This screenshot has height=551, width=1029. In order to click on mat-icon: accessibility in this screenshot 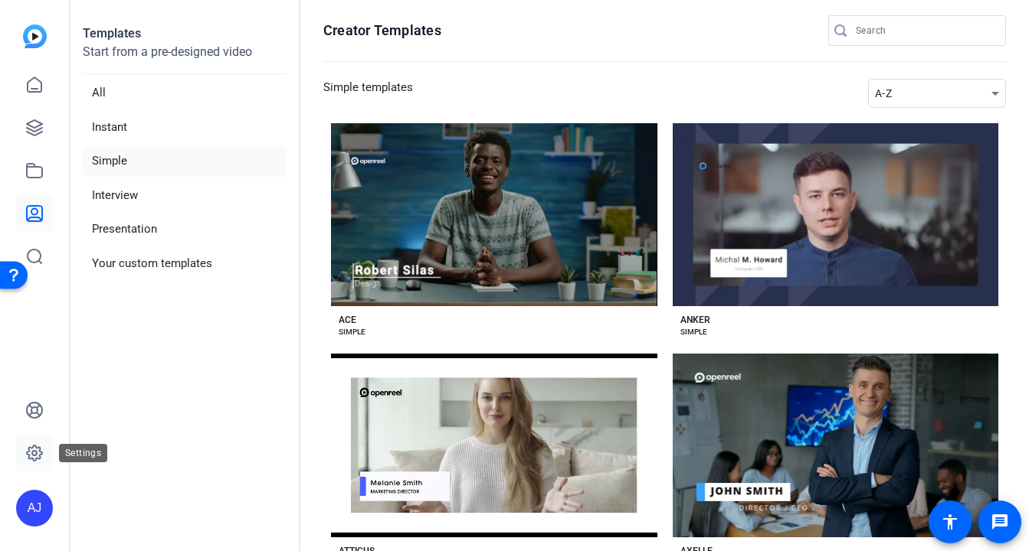, I will do `click(950, 522)`.